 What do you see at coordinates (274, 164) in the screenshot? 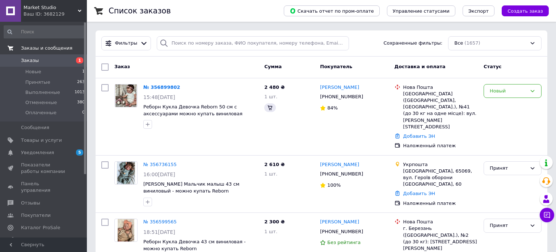
I see `span: 2 610 ₴` at bounding box center [274, 164].